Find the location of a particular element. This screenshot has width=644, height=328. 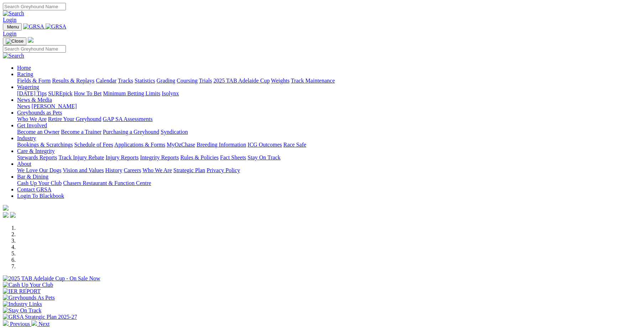

a: Stewards Reports is located at coordinates (37, 157).